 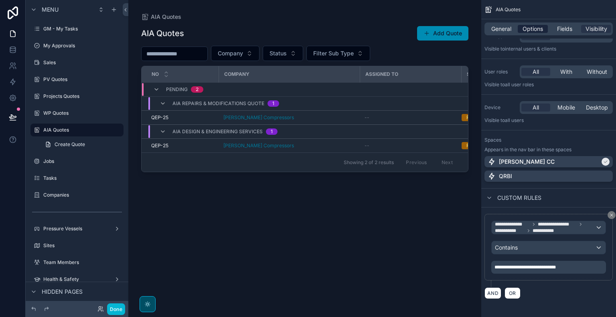 What do you see at coordinates (83, 262) in the screenshot?
I see `label: Team Members` at bounding box center [83, 262].